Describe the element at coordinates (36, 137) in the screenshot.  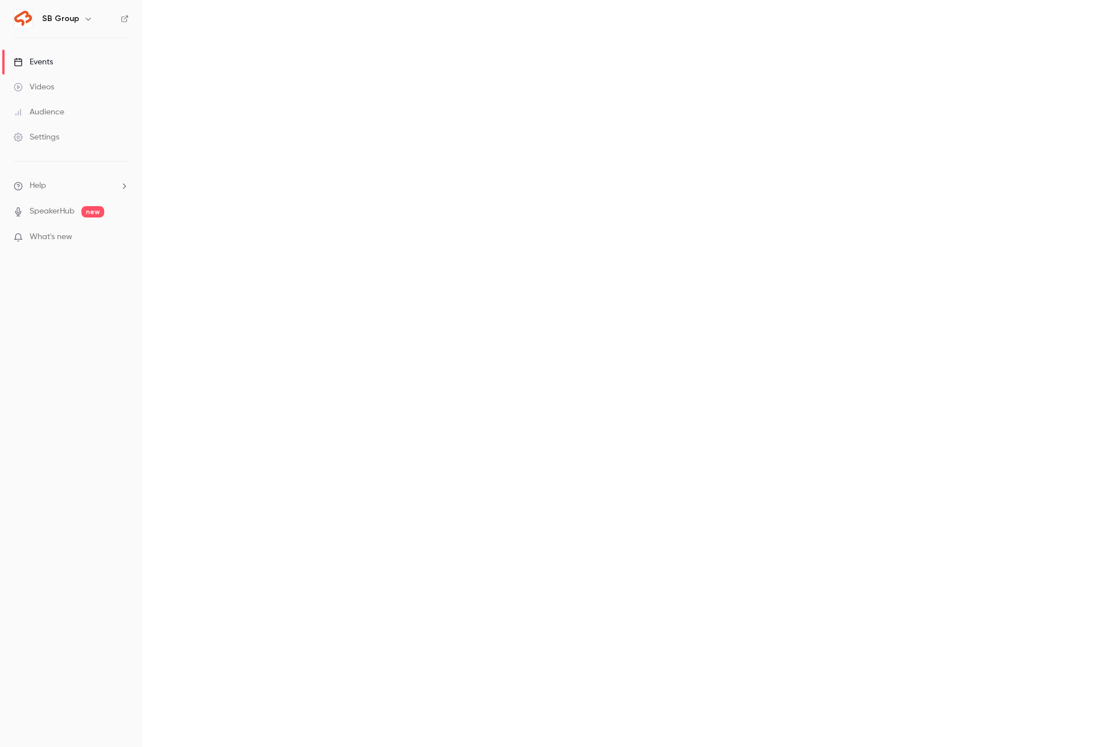
I see `div: Settings` at that location.